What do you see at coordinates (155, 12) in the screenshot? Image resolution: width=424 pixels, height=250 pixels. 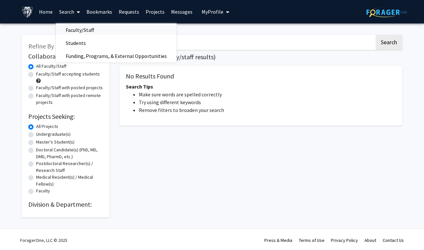 I see `a: Projects` at bounding box center [155, 12].